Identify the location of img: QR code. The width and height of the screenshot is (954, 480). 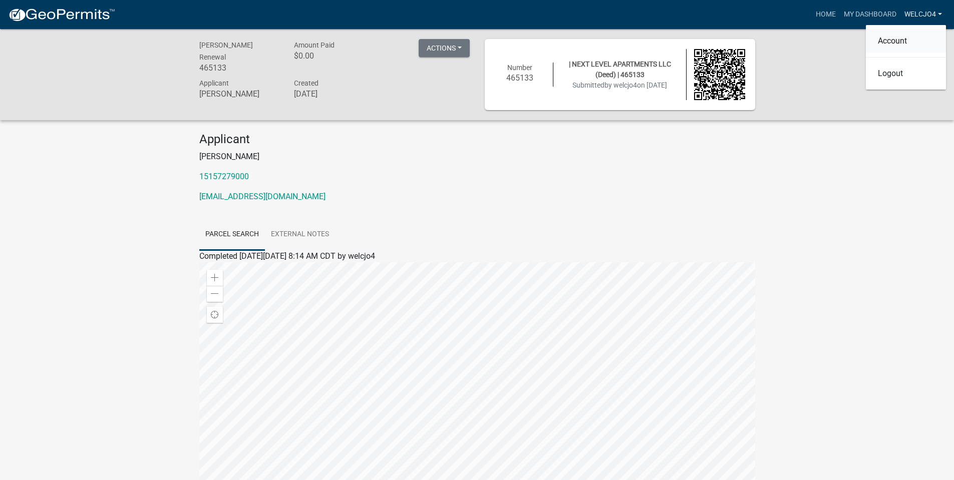
(720, 75).